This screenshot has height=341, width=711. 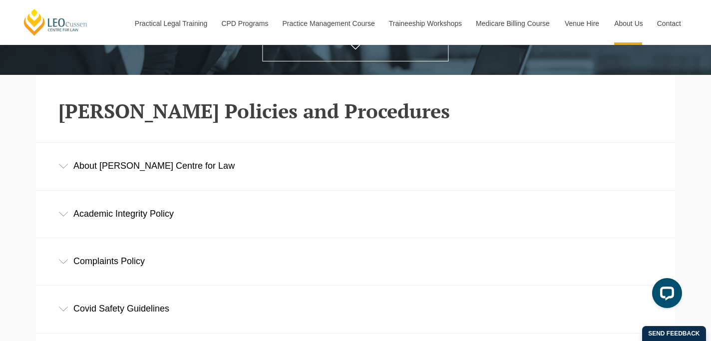 I want to click on a: CPD Programs, so click(x=244, y=23).